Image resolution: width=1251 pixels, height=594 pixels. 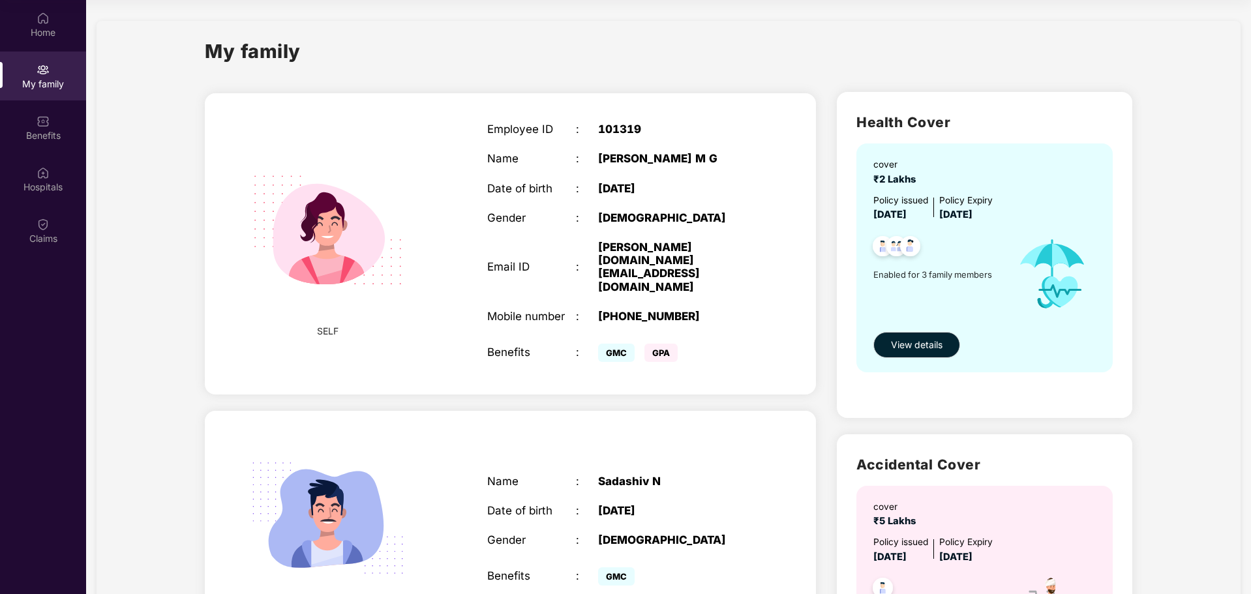 What do you see at coordinates (984, 122) in the screenshot?
I see `h2: Health Cover` at bounding box center [984, 122].